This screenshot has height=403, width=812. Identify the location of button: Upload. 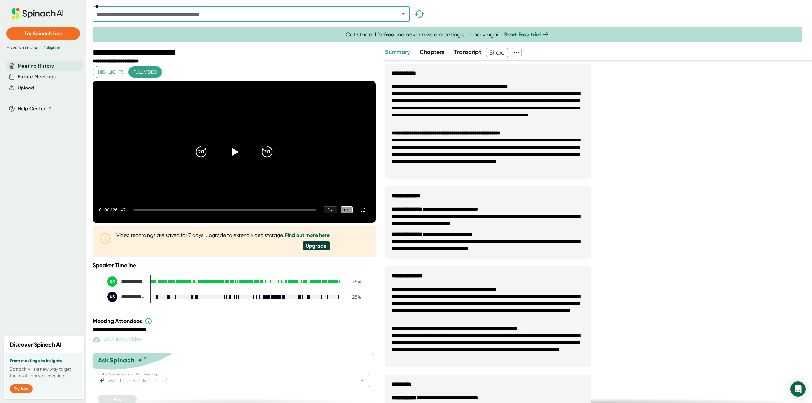
(26, 88).